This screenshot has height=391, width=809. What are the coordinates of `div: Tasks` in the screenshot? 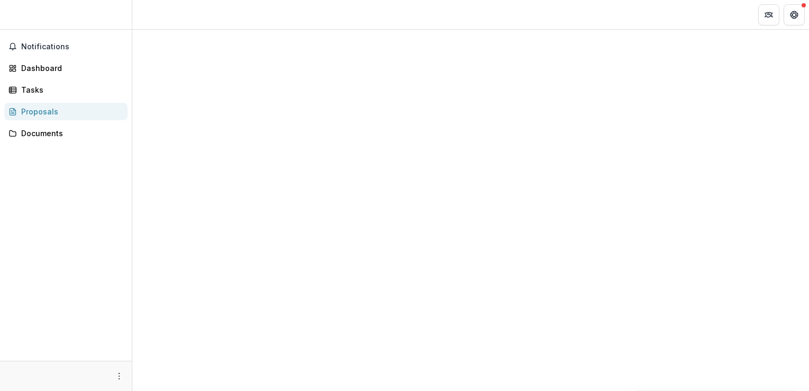 It's located at (70, 90).